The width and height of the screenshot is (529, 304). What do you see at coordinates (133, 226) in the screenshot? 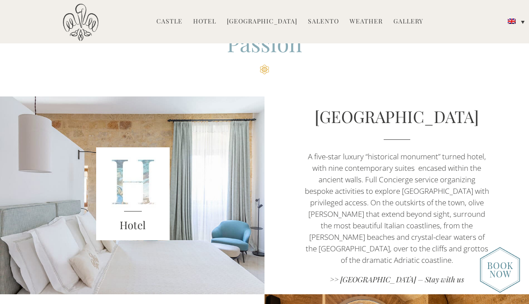
I see `h3: Hotel` at bounding box center [133, 226].